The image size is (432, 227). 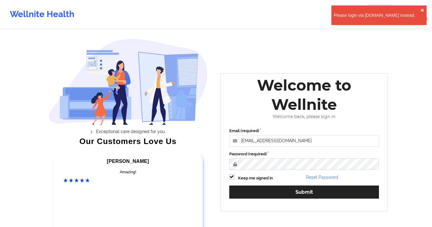 I want to click on div: Welcome back, please sign in, so click(x=304, y=116).